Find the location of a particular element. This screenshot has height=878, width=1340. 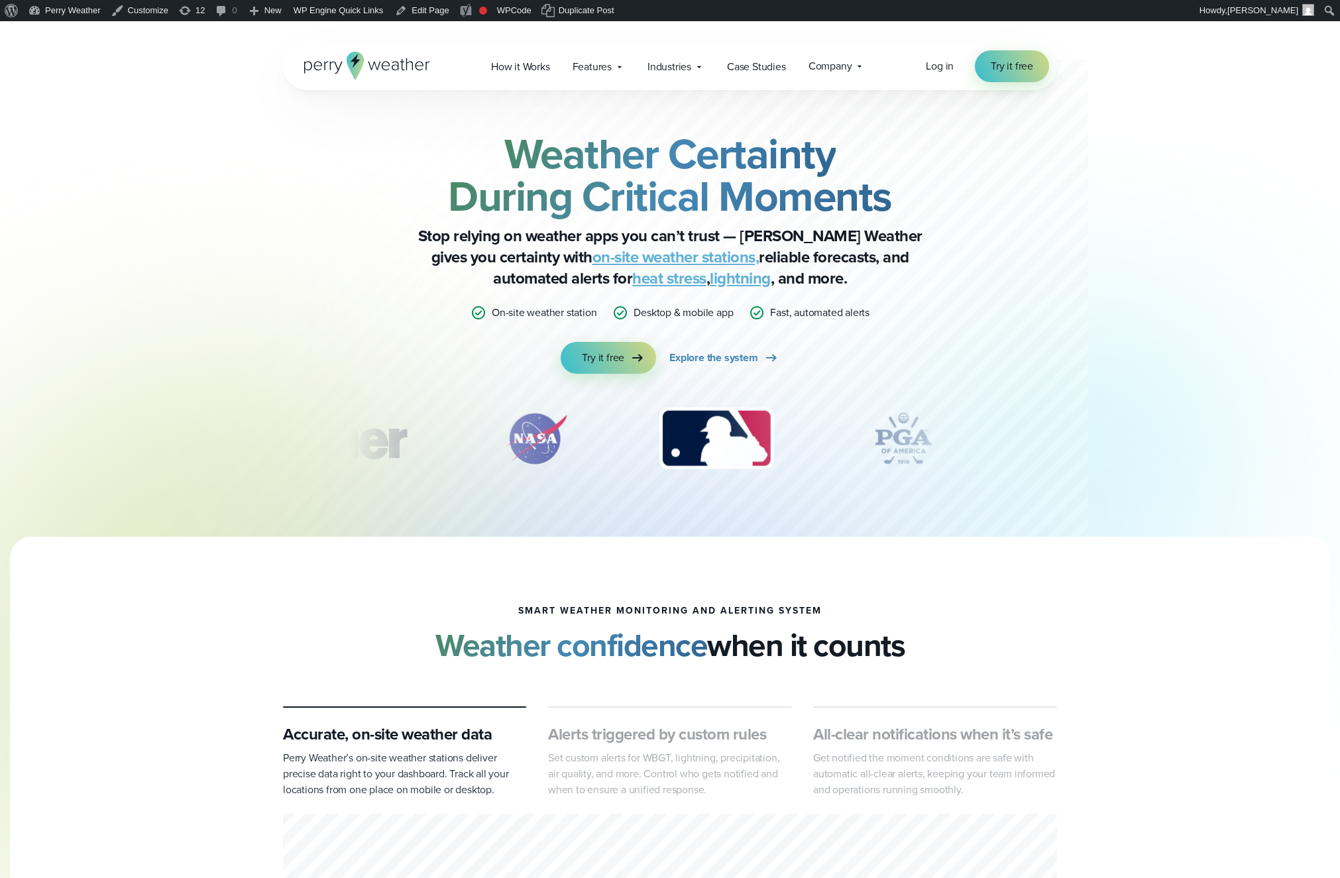

a: on-site weather stations, is located at coordinates (676, 257).